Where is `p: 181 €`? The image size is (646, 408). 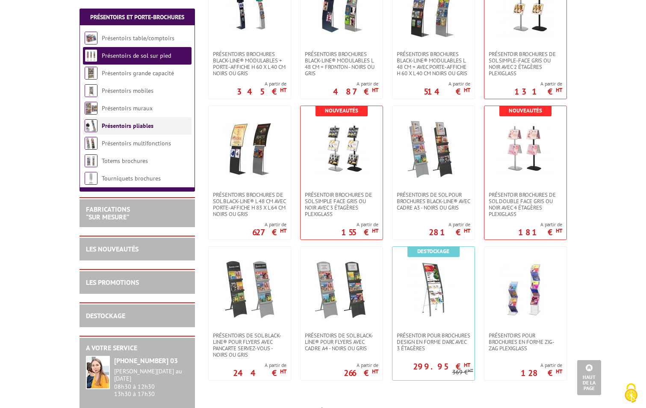 p: 181 € is located at coordinates (540, 232).